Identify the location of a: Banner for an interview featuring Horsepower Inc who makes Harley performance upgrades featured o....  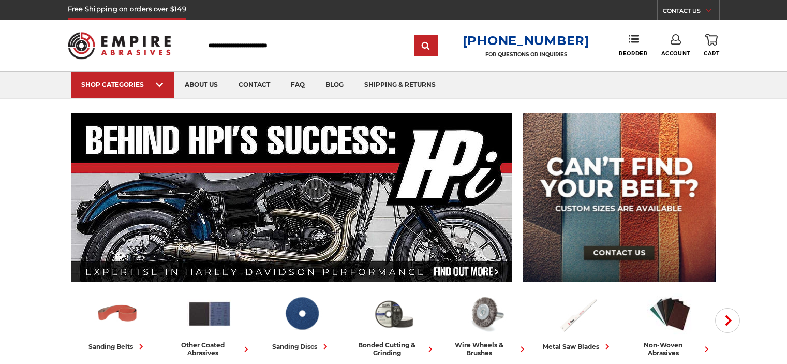
(292, 198).